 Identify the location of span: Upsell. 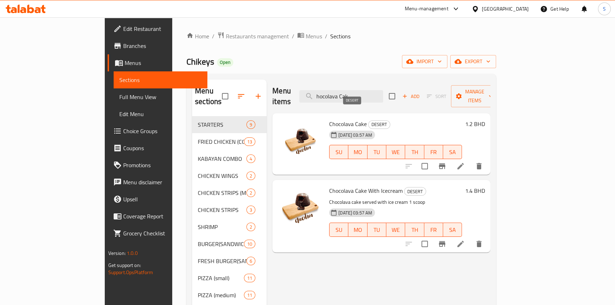
(162, 199).